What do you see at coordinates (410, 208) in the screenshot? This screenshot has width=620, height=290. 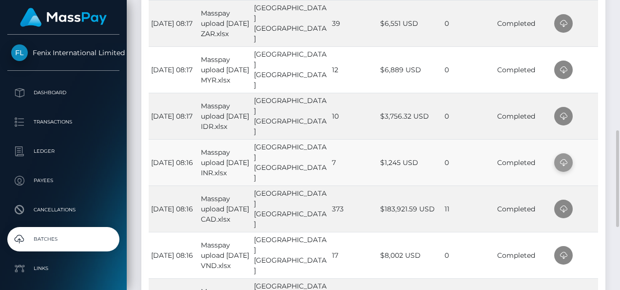 I see `td: $183,921.59 USD` at bounding box center [410, 208].